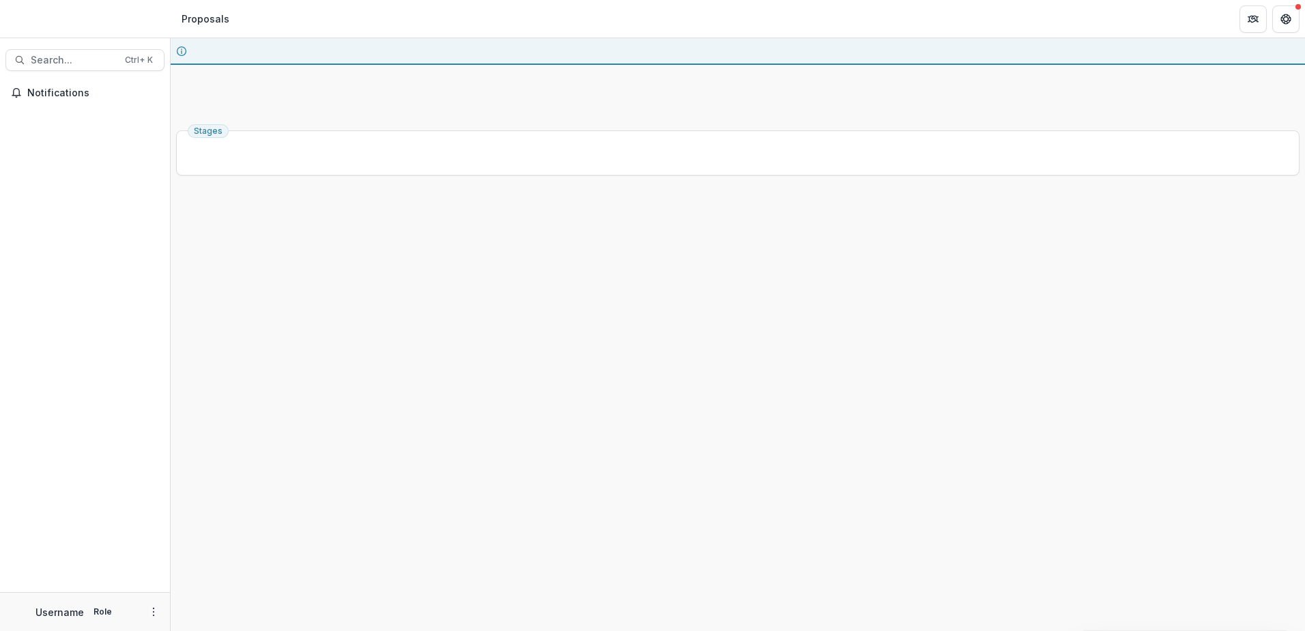 This screenshot has width=1305, height=631. I want to click on div: Proposals, so click(205, 18).